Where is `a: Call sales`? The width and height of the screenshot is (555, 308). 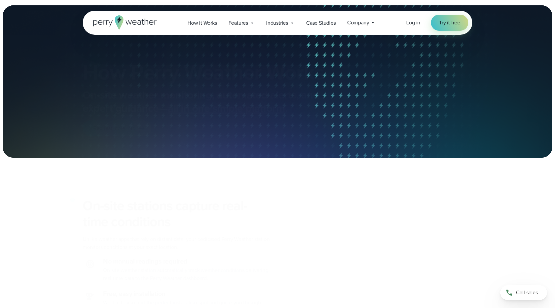 a: Call sales is located at coordinates (524, 292).